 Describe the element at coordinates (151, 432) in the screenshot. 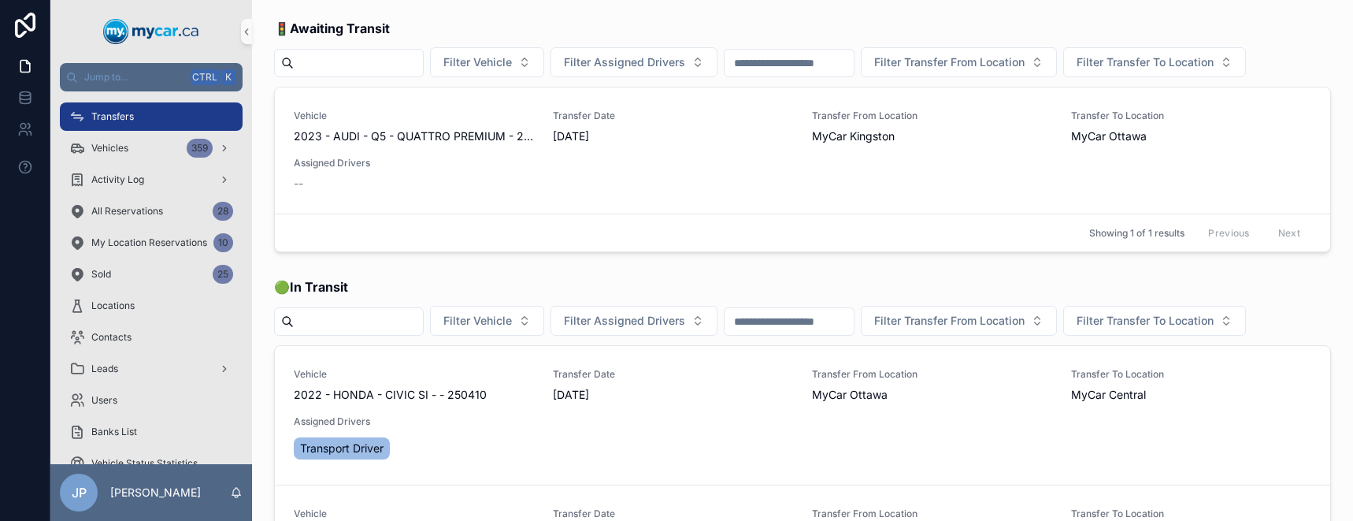

I see `a: Banks List` at that location.